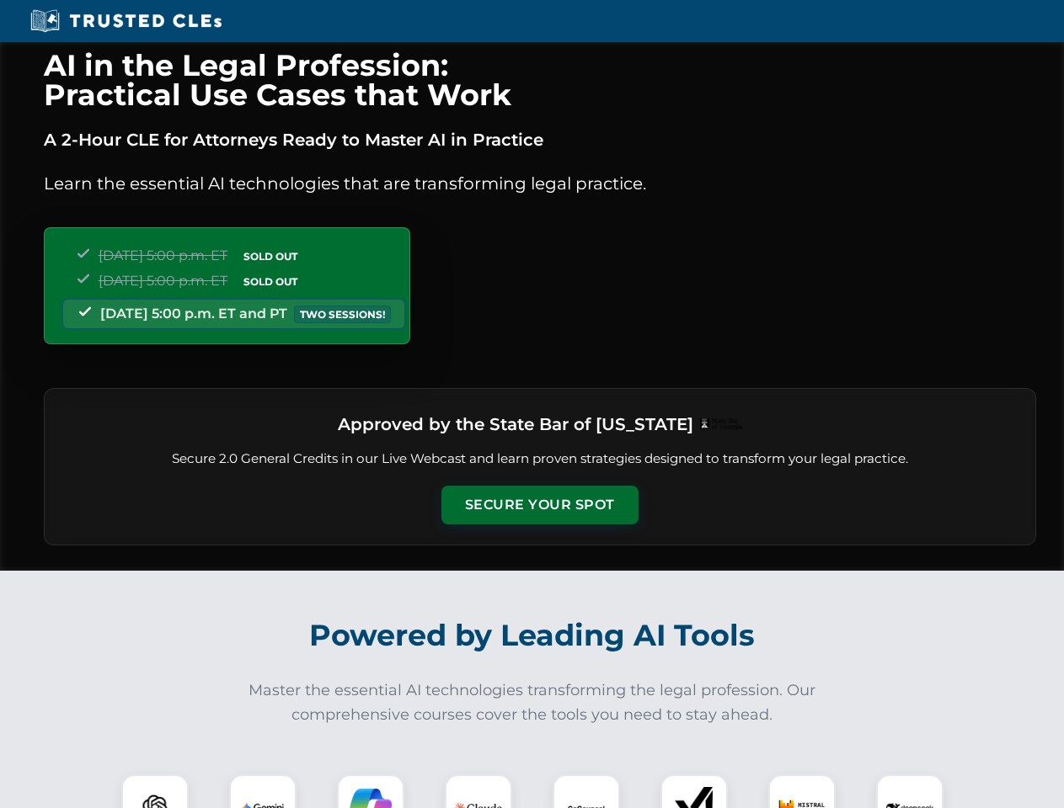  What do you see at coordinates (540, 80) in the screenshot?
I see `h1: AI in the Legal Profession: Practical Use Cases that Work` at bounding box center [540, 80].